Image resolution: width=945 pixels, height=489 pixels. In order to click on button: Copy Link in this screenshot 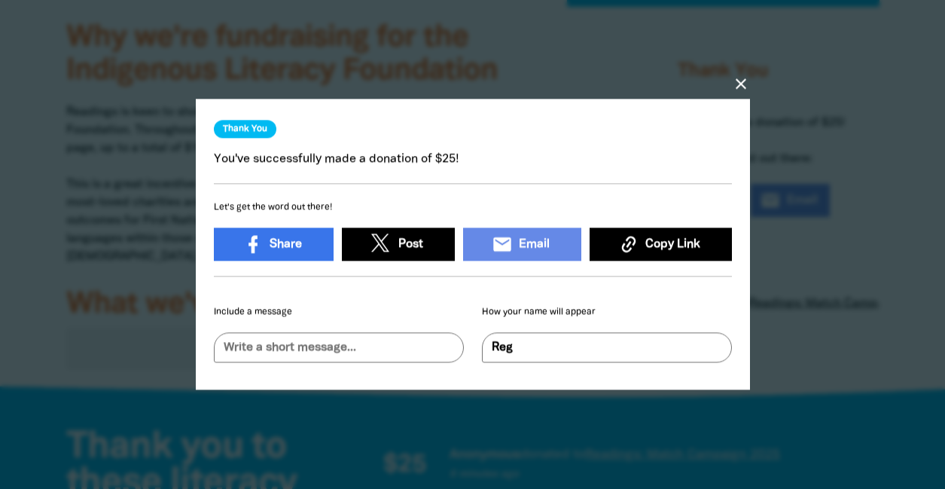, I will do `click(659, 244)`.